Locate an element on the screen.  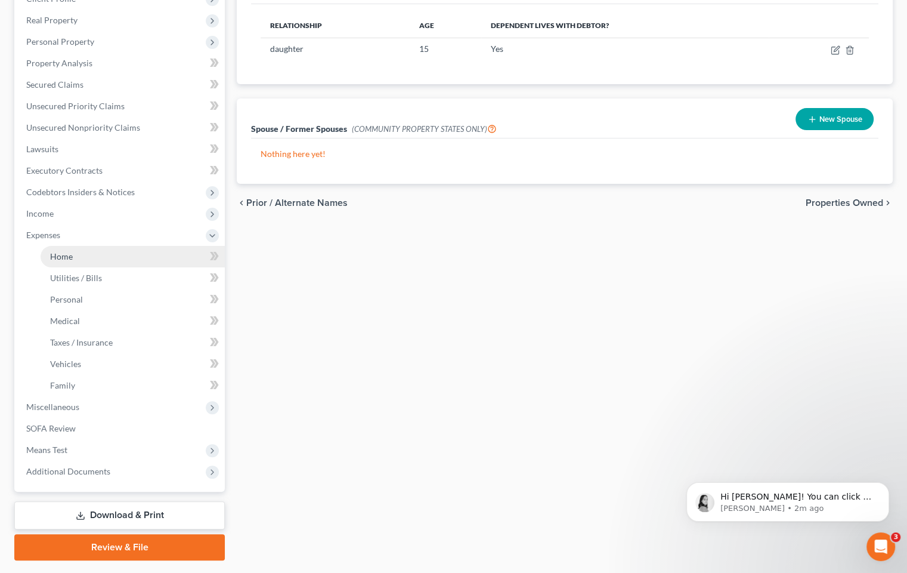
a: Medical is located at coordinates (132, 321).